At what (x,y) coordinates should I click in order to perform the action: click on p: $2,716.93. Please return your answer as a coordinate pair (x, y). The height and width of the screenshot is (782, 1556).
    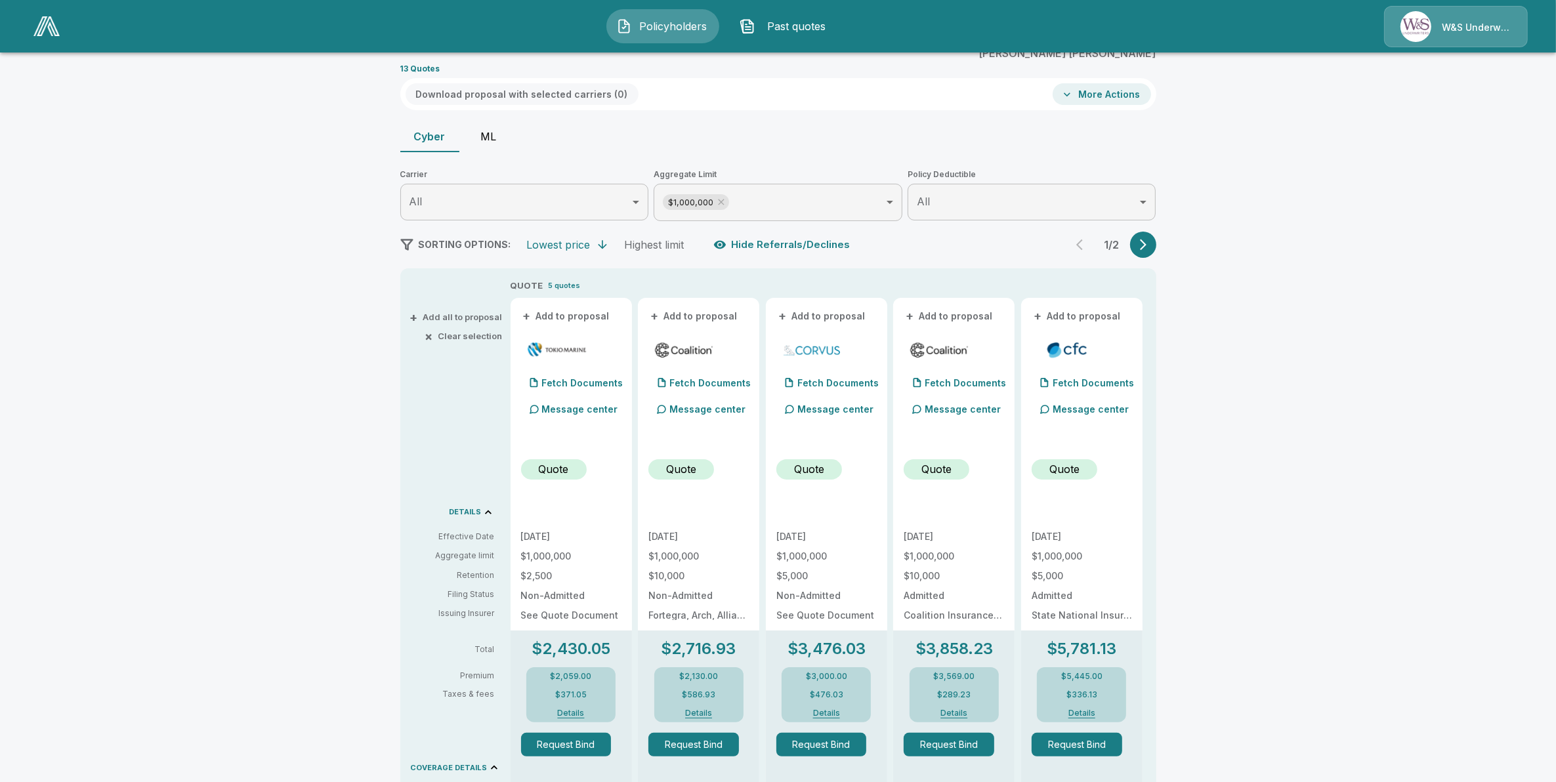
    Looking at the image, I should click on (699, 649).